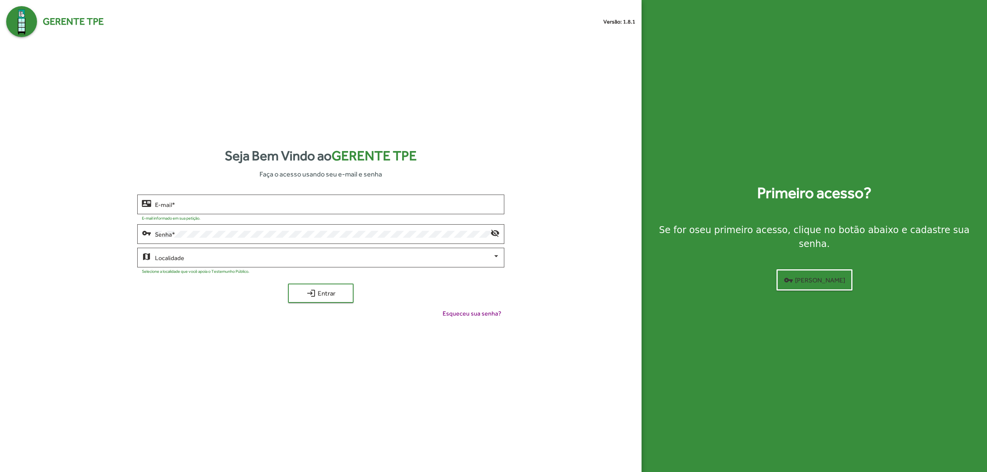 This screenshot has height=472, width=987. I want to click on button: Entrar, so click(321, 293).